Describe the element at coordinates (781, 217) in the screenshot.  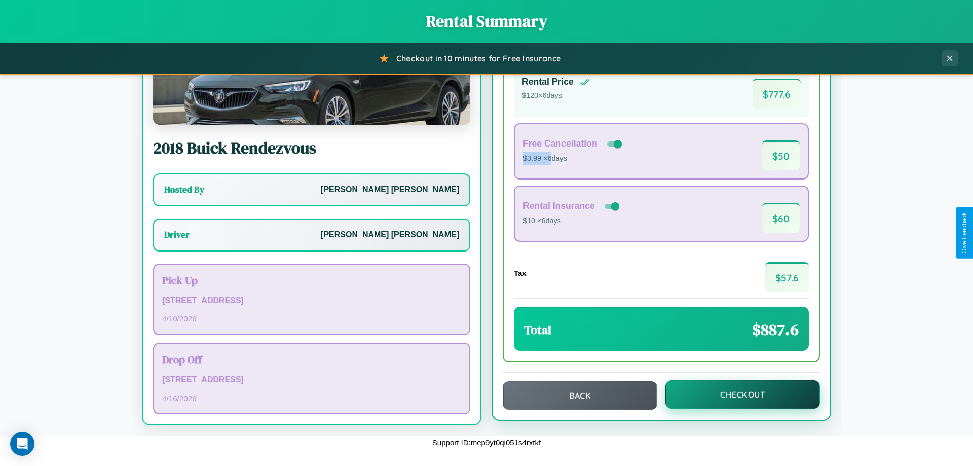
I see `span: $ 60` at that location.